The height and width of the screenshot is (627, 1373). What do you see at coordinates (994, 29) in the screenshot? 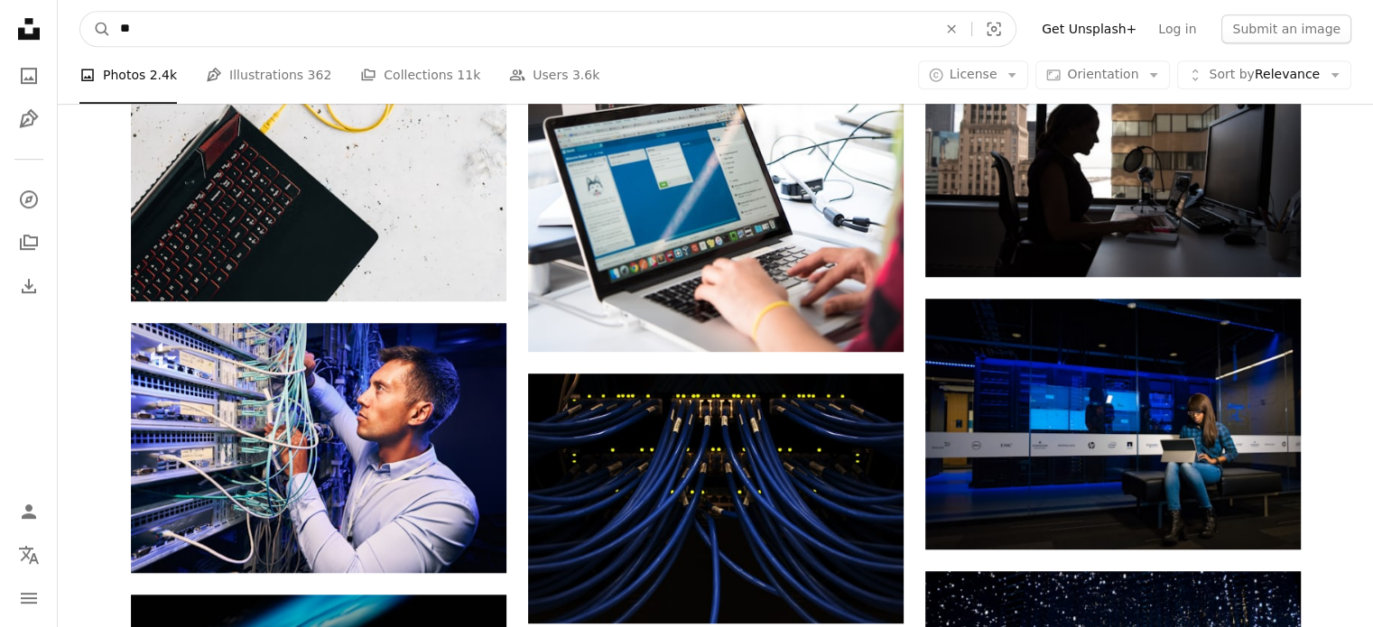
I see `button: Visual search` at bounding box center [994, 29].